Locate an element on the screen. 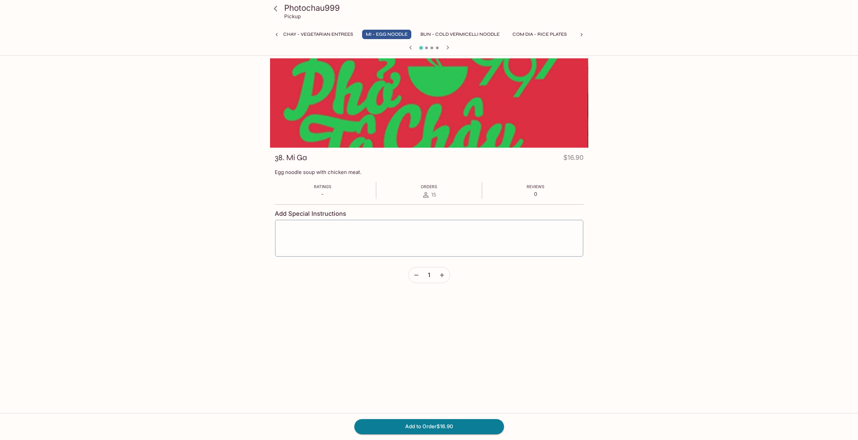 This screenshot has width=858, height=440. p: Pickup is located at coordinates (292, 16).